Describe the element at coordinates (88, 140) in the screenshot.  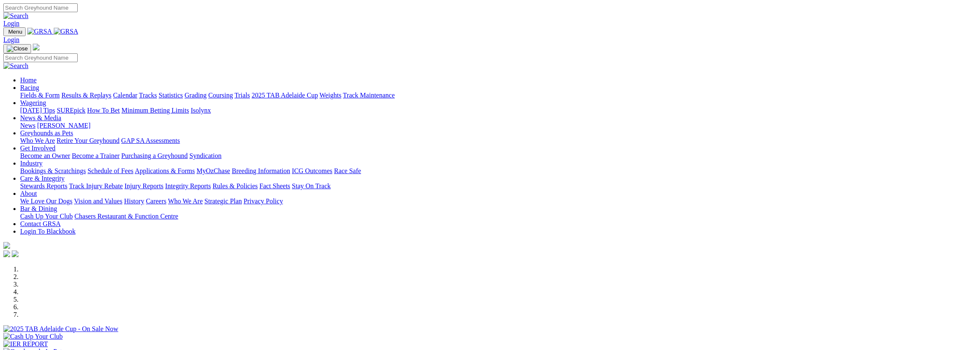
I see `a: Retire Your Greyhound` at that location.